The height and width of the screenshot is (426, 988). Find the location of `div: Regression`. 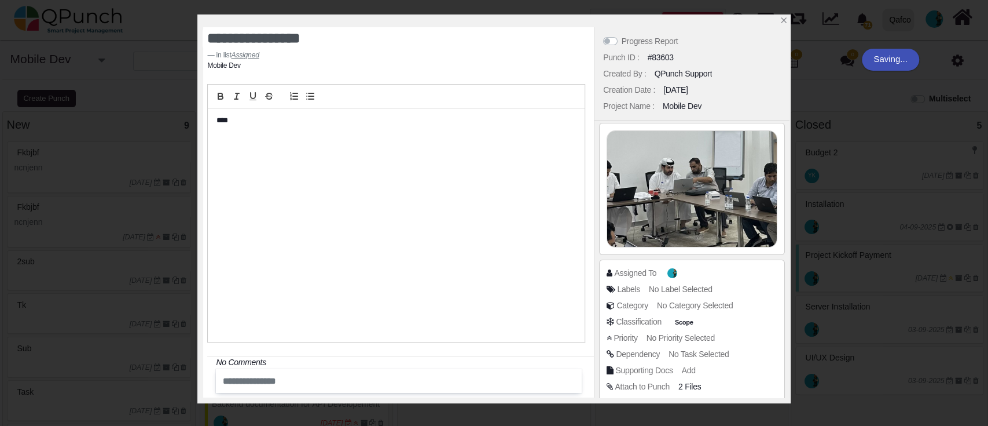

div: Regression is located at coordinates (636, 402).